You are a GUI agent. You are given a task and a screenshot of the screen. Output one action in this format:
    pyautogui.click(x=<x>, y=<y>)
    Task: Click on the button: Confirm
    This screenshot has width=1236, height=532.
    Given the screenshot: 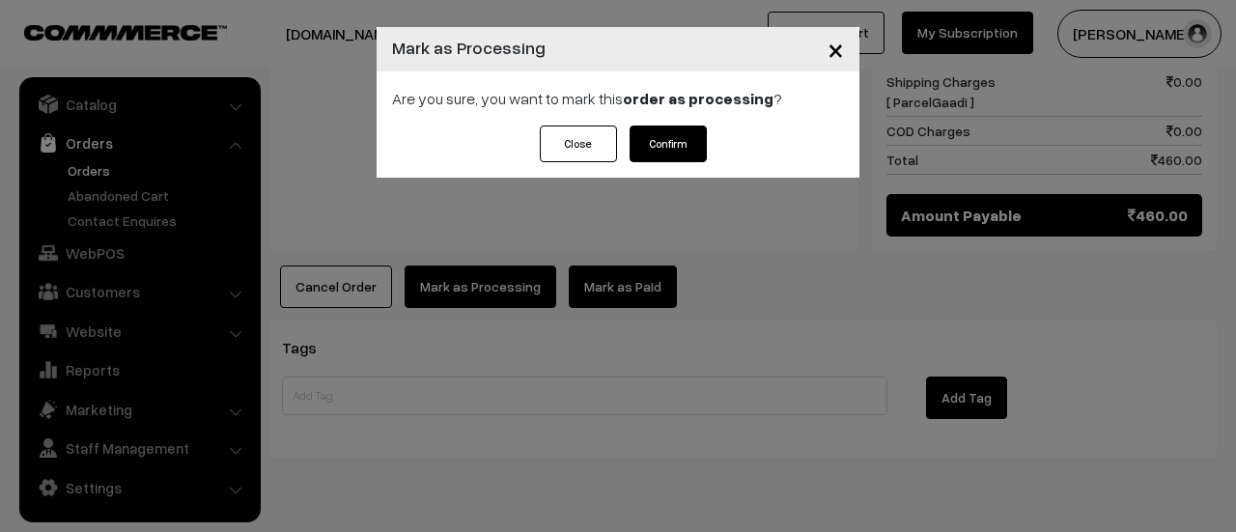 What is the action you would take?
    pyautogui.click(x=668, y=144)
    